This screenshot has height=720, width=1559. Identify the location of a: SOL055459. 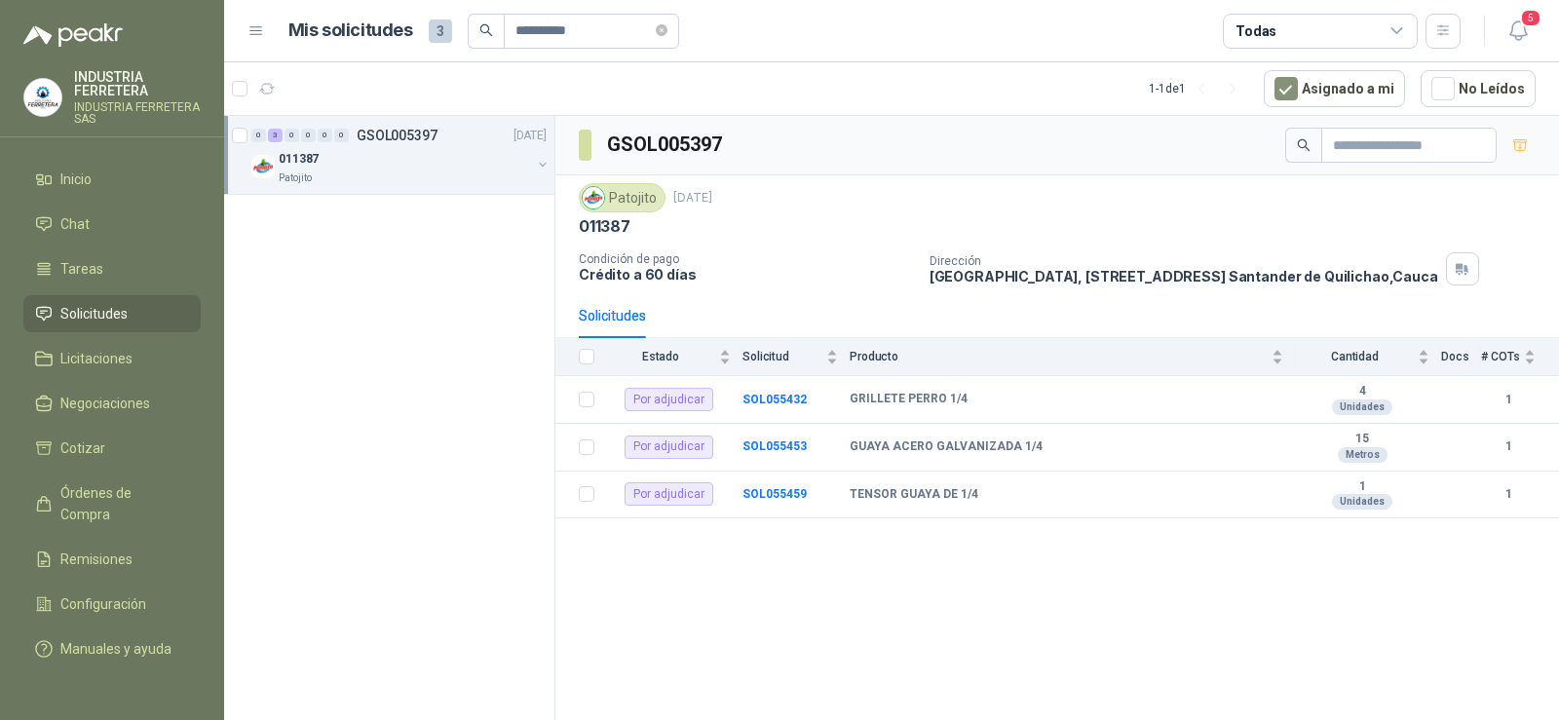
(775, 494).